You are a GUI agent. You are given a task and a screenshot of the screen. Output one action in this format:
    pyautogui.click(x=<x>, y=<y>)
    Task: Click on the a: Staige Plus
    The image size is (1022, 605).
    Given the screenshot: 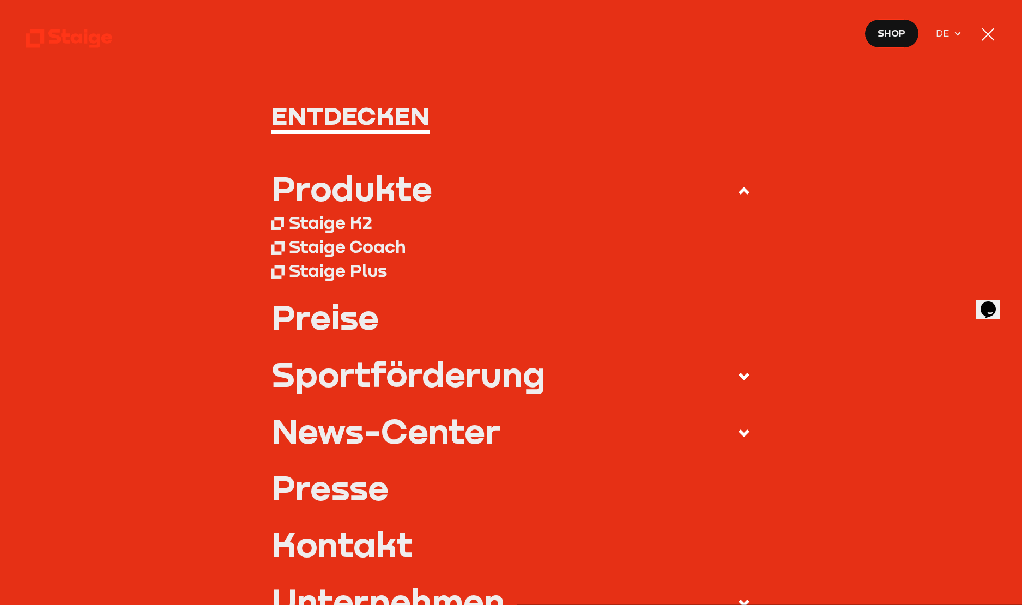 What is the action you would take?
    pyautogui.click(x=511, y=271)
    